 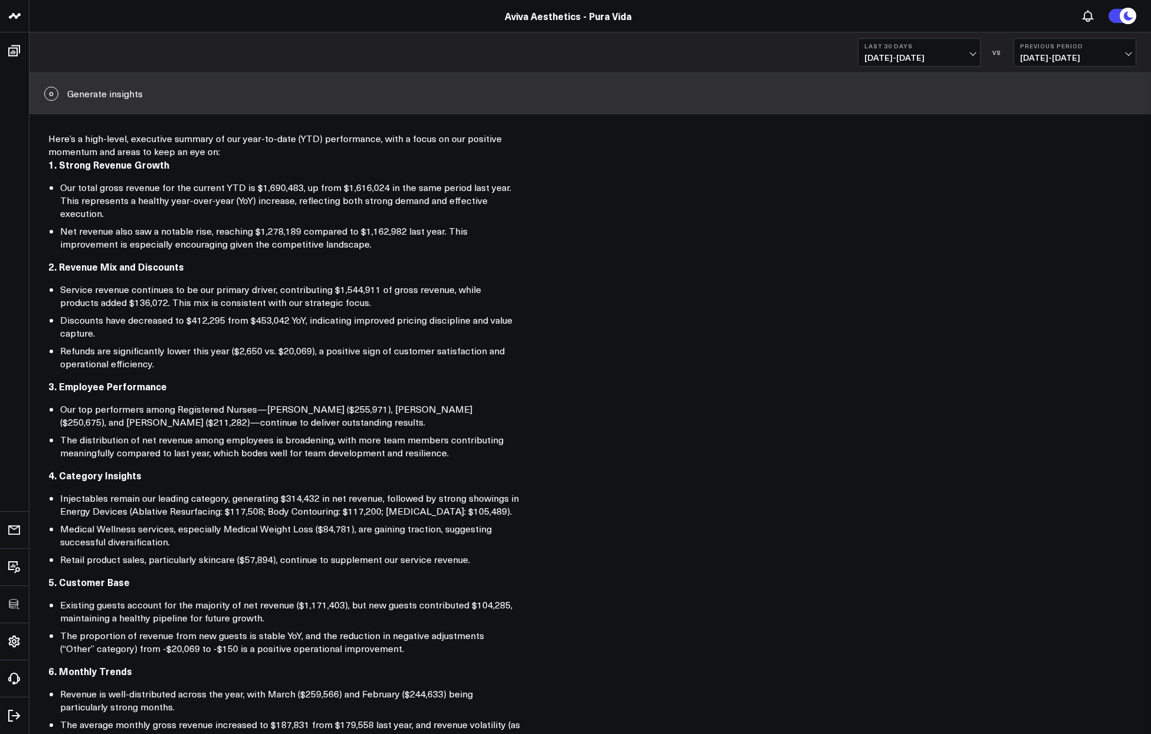 What do you see at coordinates (290, 505) in the screenshot?
I see `li: Injectables remain our leading category, generating $314,432 in net revenue, followed by strong s...` at bounding box center [290, 505].